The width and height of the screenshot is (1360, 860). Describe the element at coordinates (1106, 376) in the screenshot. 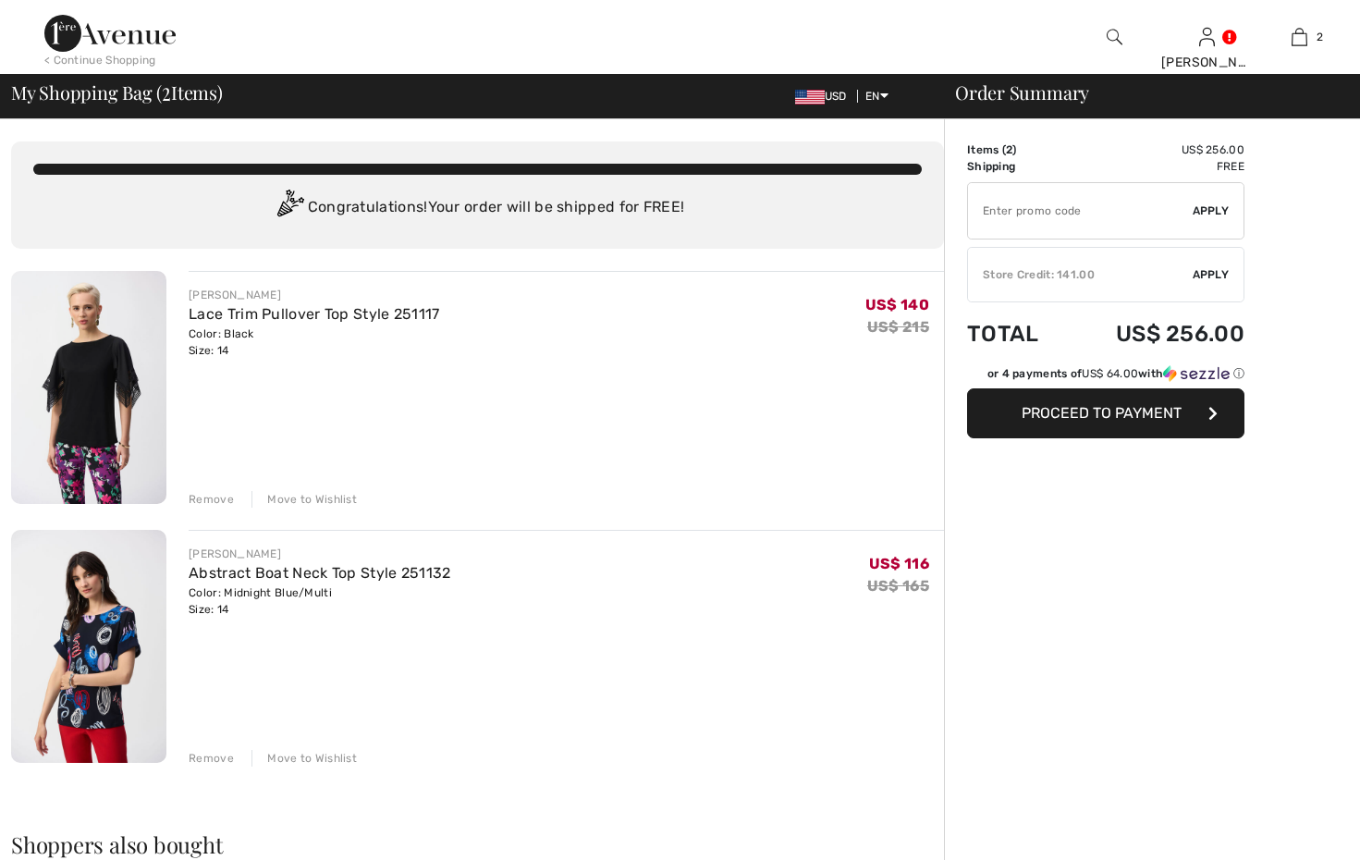

I see `div: or 4 payments ofUS$ 64.00withSezzle Click to learn more about Sezzle` at that location.